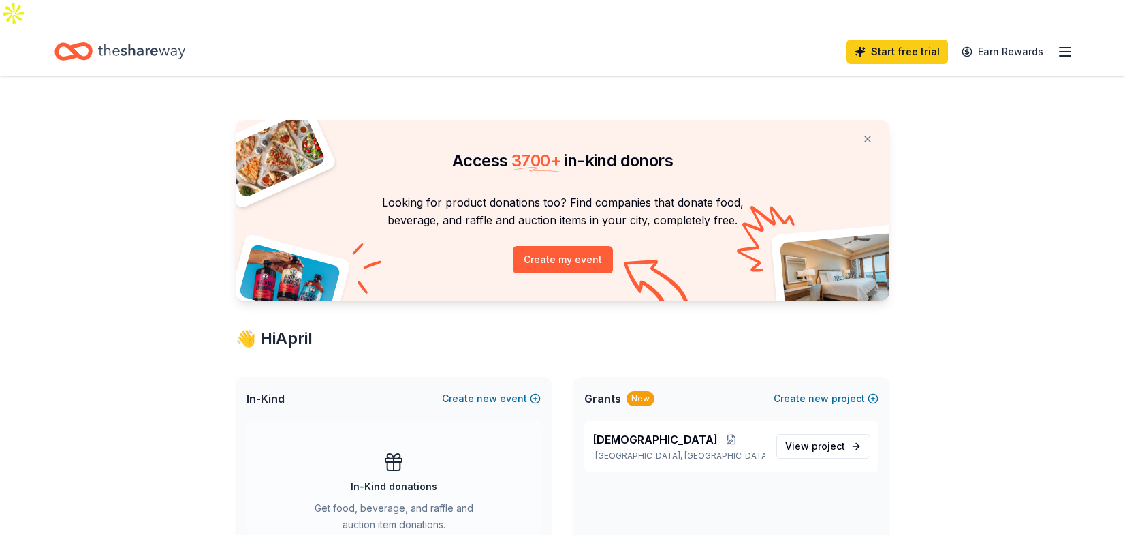 This screenshot has height=535, width=1125. I want to click on img: Curvy arrow, so click(658, 285).